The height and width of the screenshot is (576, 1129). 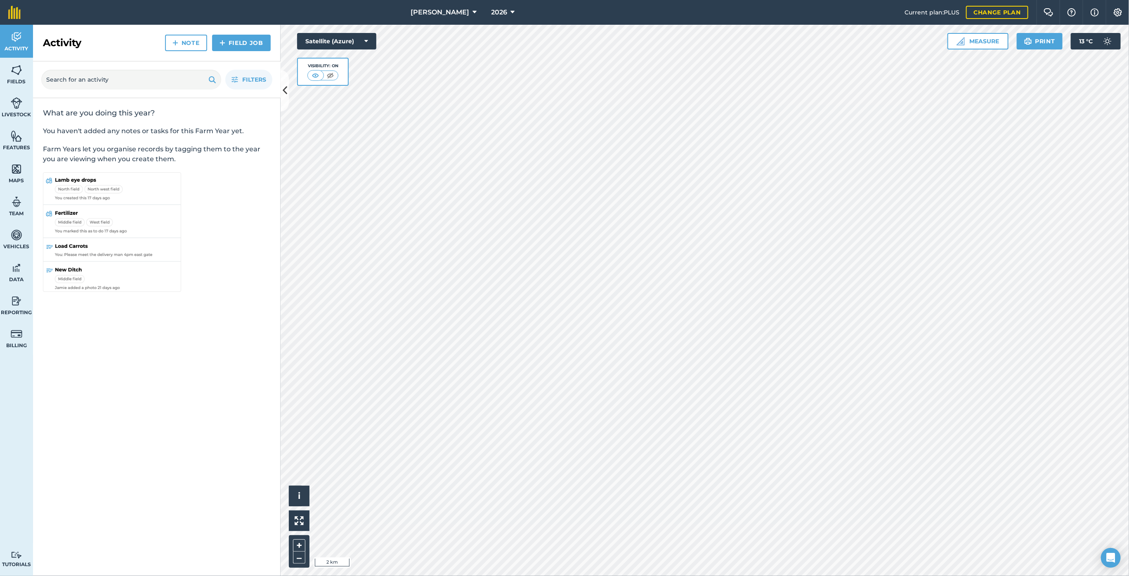 I want to click on img: Four arrows, one pointing top left, one top right, one bottom right and the last bottom left, so click(x=299, y=521).